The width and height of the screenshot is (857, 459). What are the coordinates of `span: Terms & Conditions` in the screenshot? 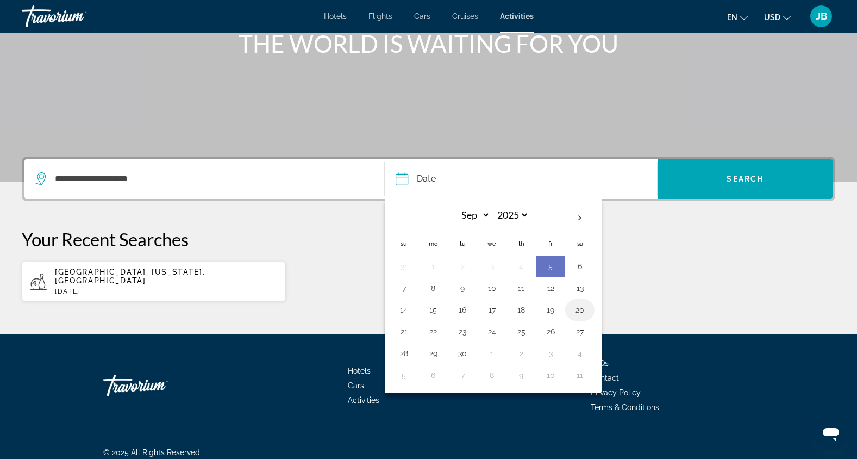 It's located at (625, 407).